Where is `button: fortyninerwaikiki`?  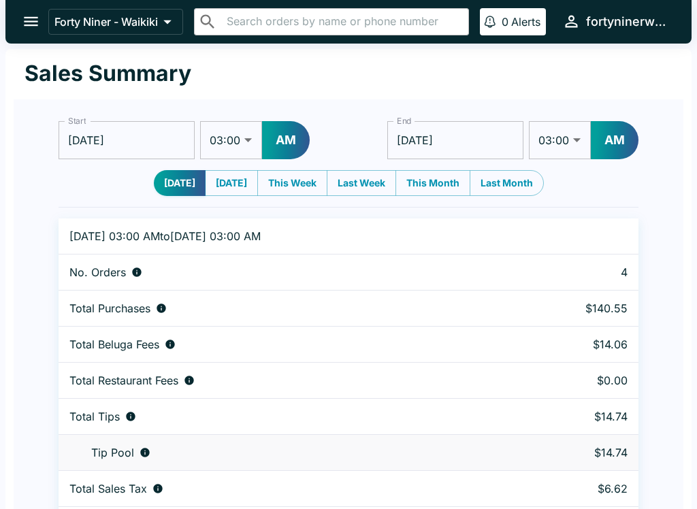 button: fortyninerwaikiki is located at coordinates (616, 21).